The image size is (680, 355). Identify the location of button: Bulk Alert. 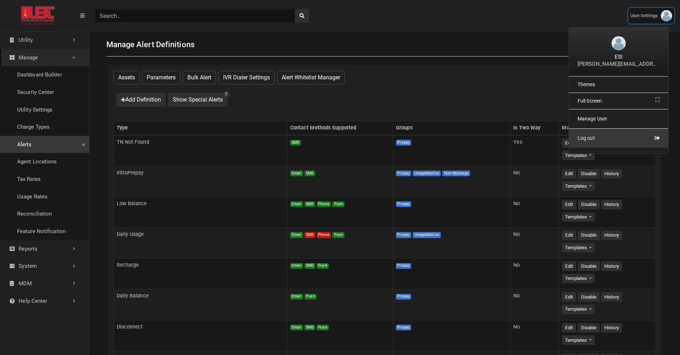
(199, 77).